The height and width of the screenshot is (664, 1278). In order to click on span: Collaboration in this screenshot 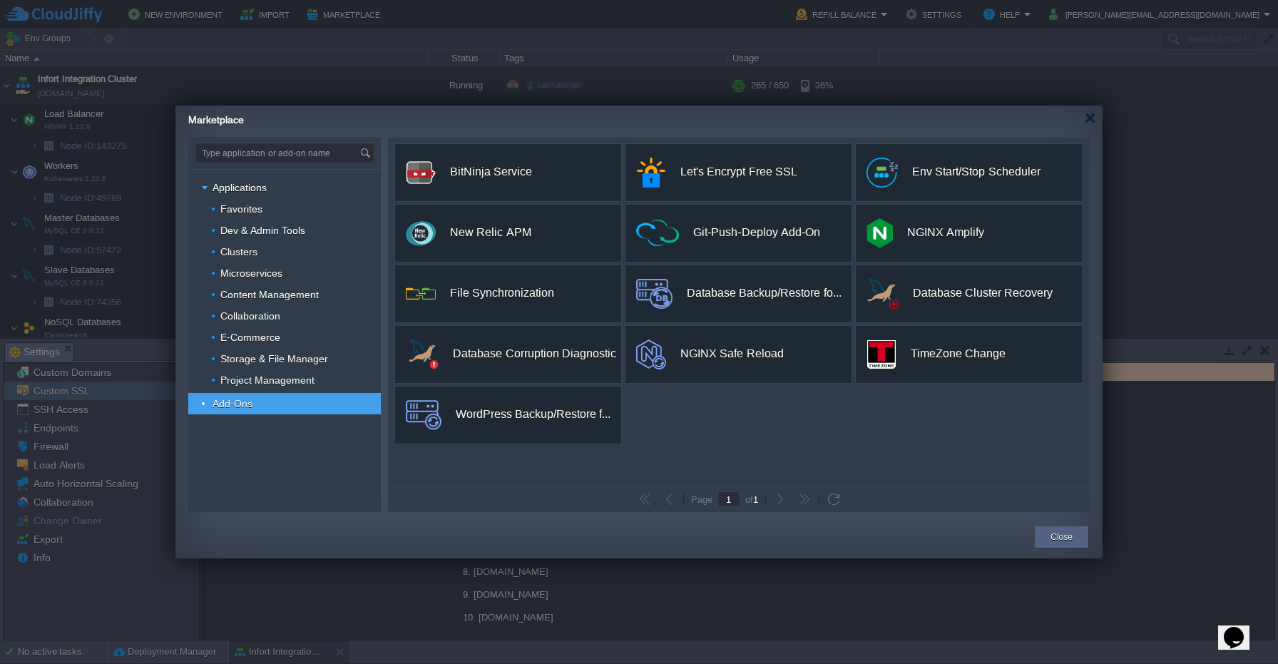, I will do `click(250, 316)`.